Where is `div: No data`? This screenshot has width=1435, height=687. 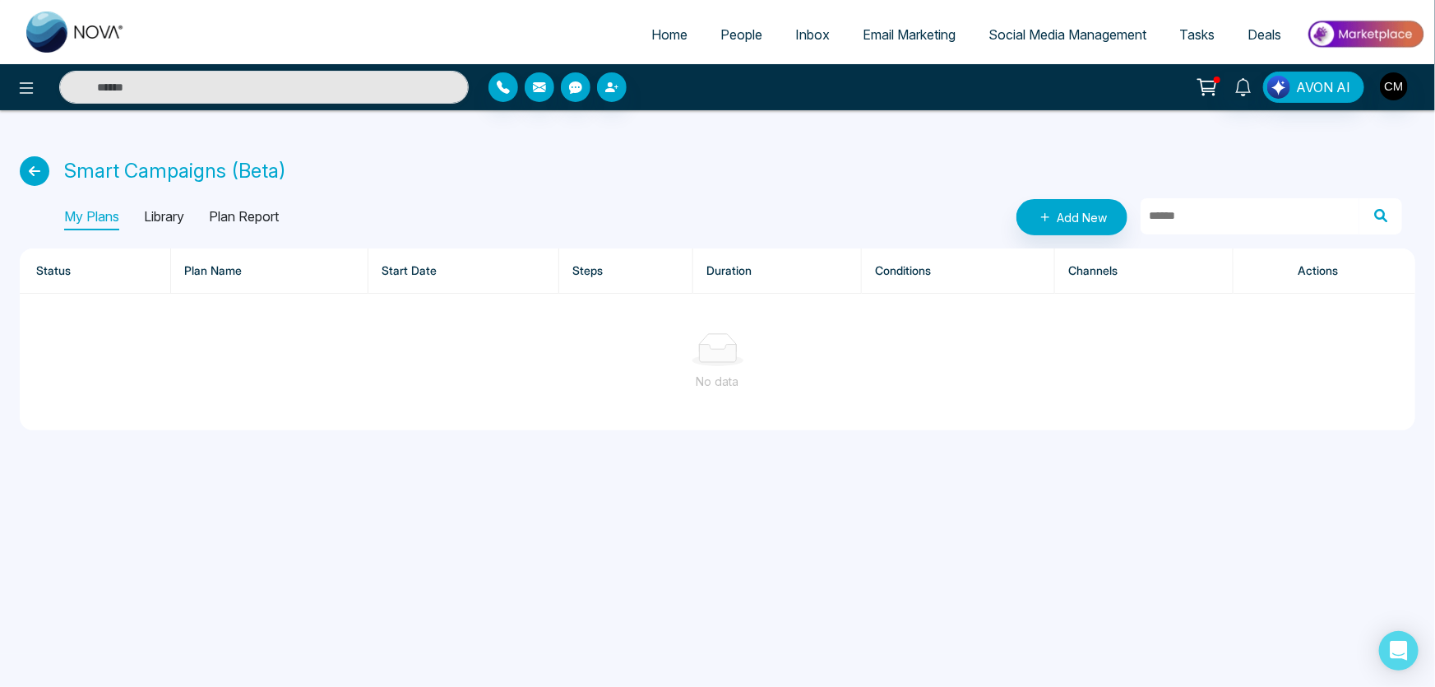 div: No data is located at coordinates (717, 382).